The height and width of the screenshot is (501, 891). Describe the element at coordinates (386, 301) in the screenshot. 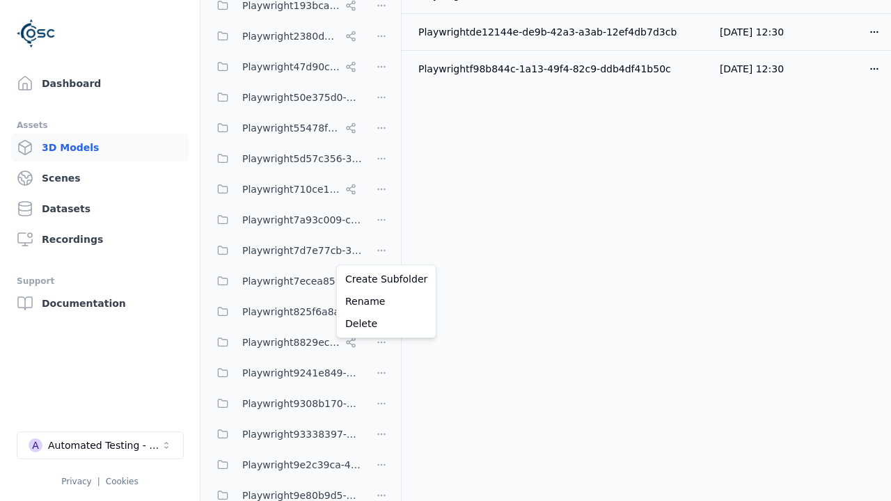

I see `a: Rename` at that location.